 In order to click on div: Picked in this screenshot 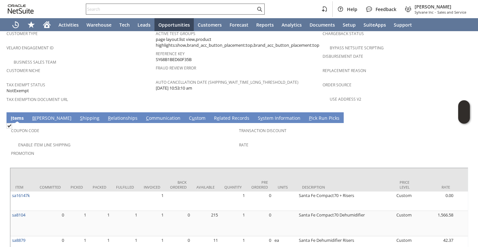, I will do `click(77, 187)`.